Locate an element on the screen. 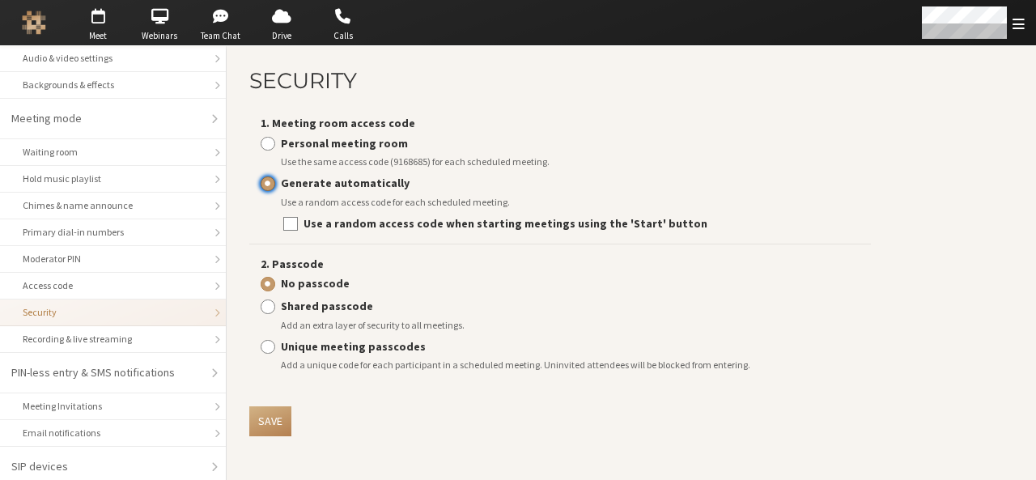 The width and height of the screenshot is (1036, 480). div: Moderator PIN is located at coordinates (112, 259).